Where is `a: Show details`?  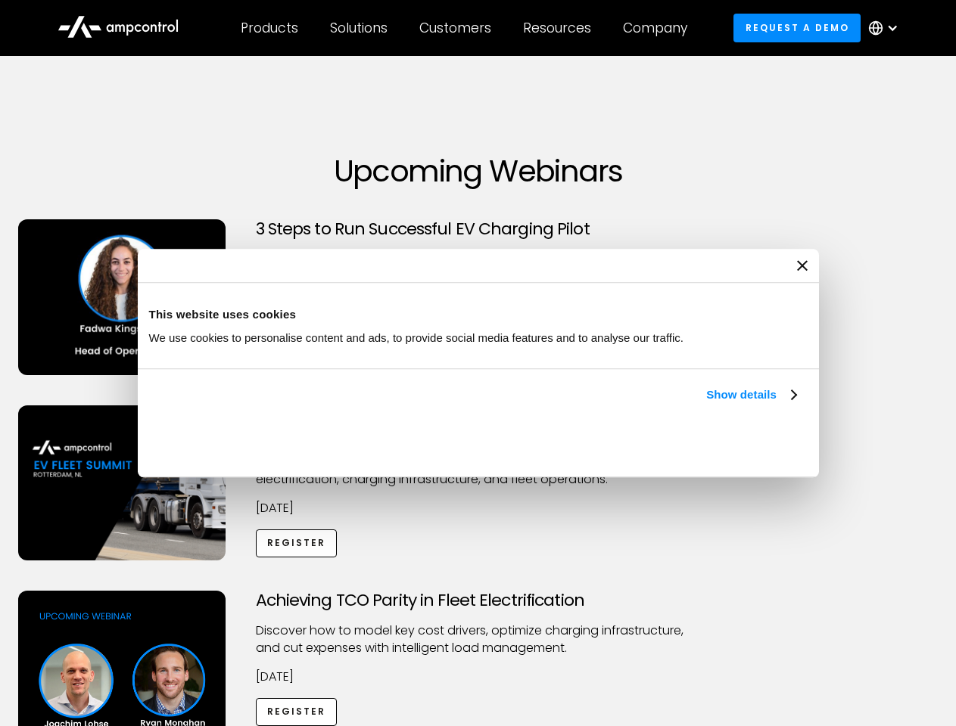
a: Show details is located at coordinates (751, 395).